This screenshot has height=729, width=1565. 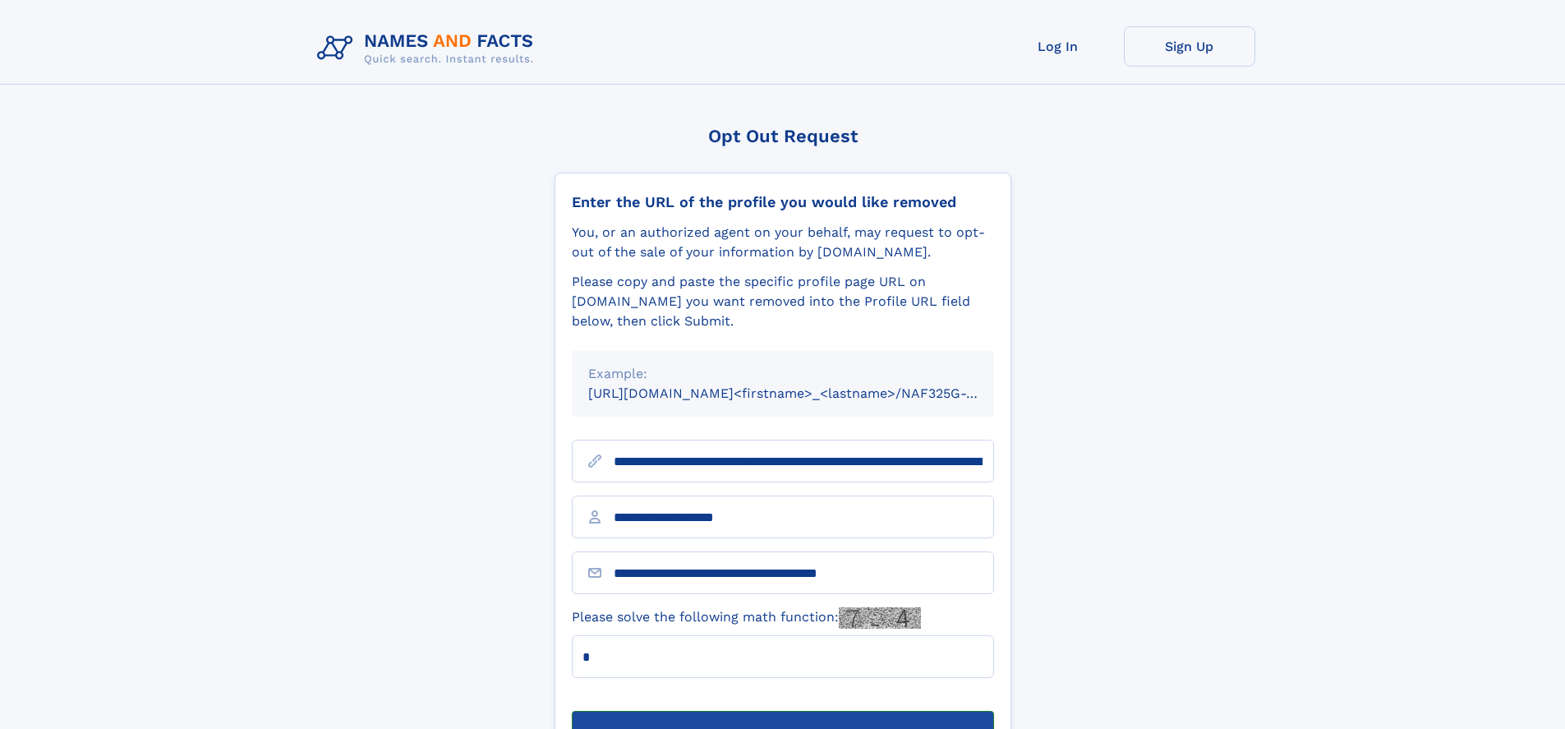 I want to click on div: You, or an authorized agent on your behalf, may request to opt-out of the sale of your informatio..., so click(x=783, y=242).